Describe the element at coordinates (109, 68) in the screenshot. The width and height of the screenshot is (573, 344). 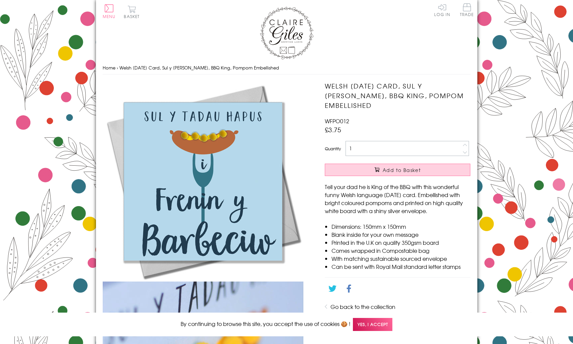
I see `a: Home` at that location.